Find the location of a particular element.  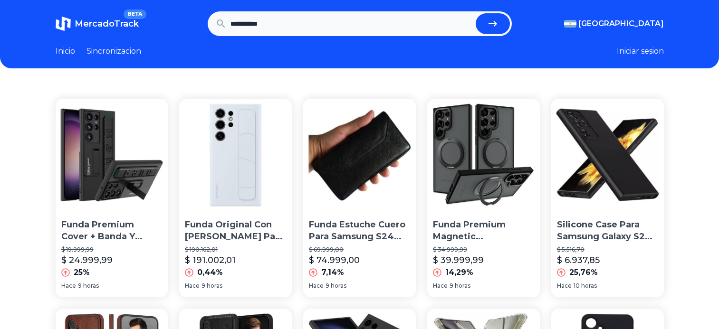

button: Iniciar sesion is located at coordinates (640, 51).